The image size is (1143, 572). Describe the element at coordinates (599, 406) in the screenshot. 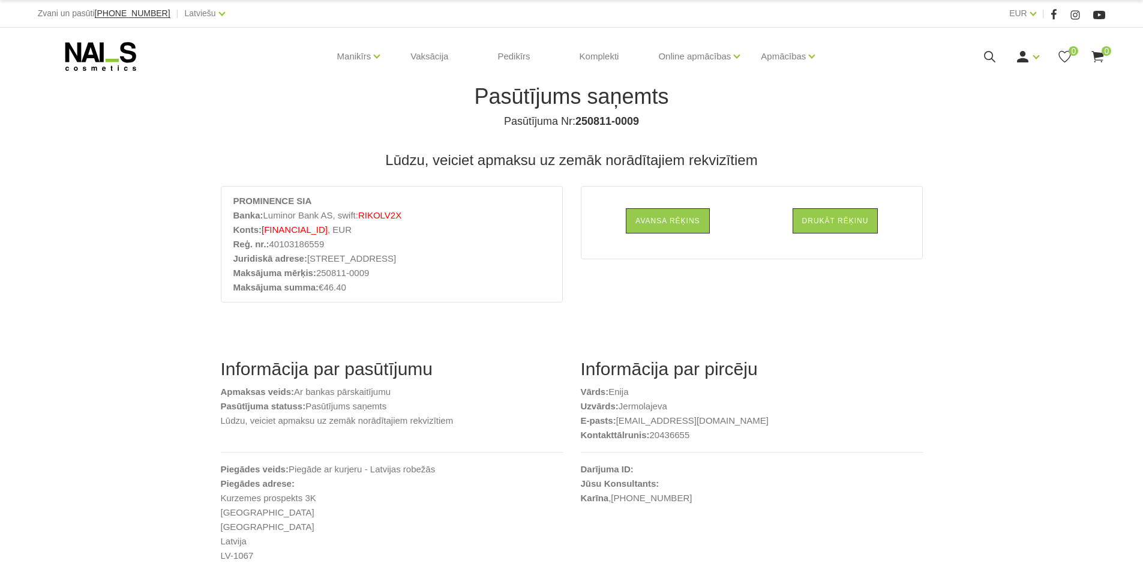

I see `b: Uzvārds:` at that location.